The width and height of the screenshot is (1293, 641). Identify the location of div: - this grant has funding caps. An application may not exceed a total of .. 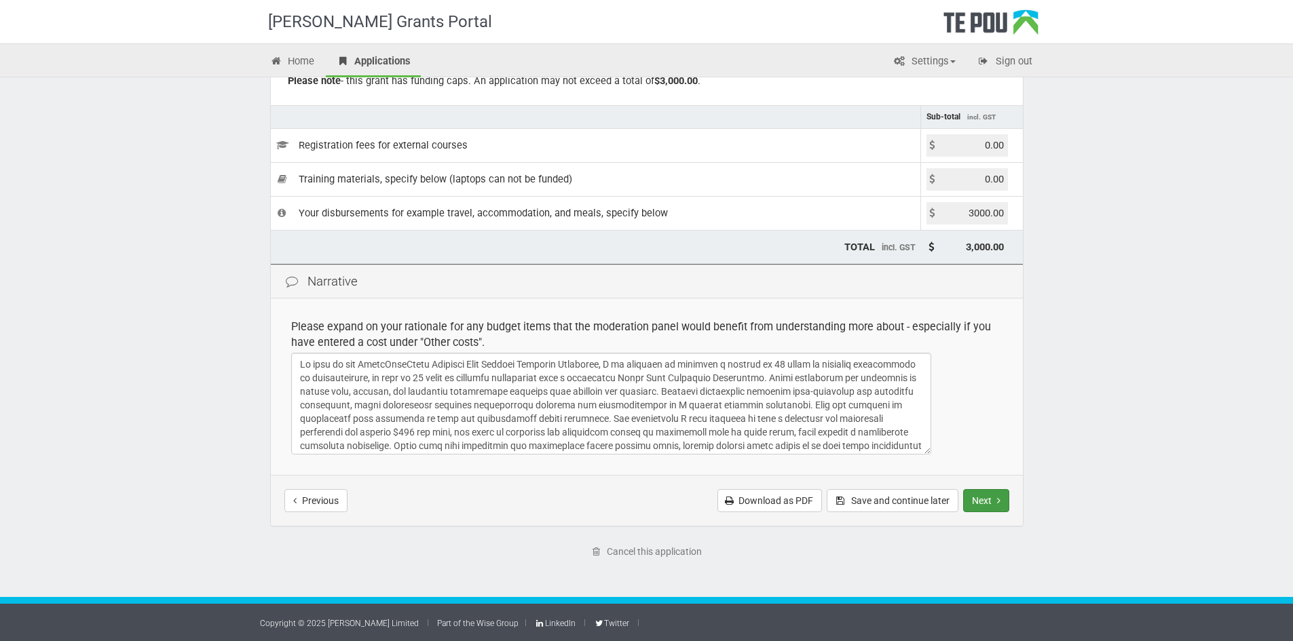
(647, 81).